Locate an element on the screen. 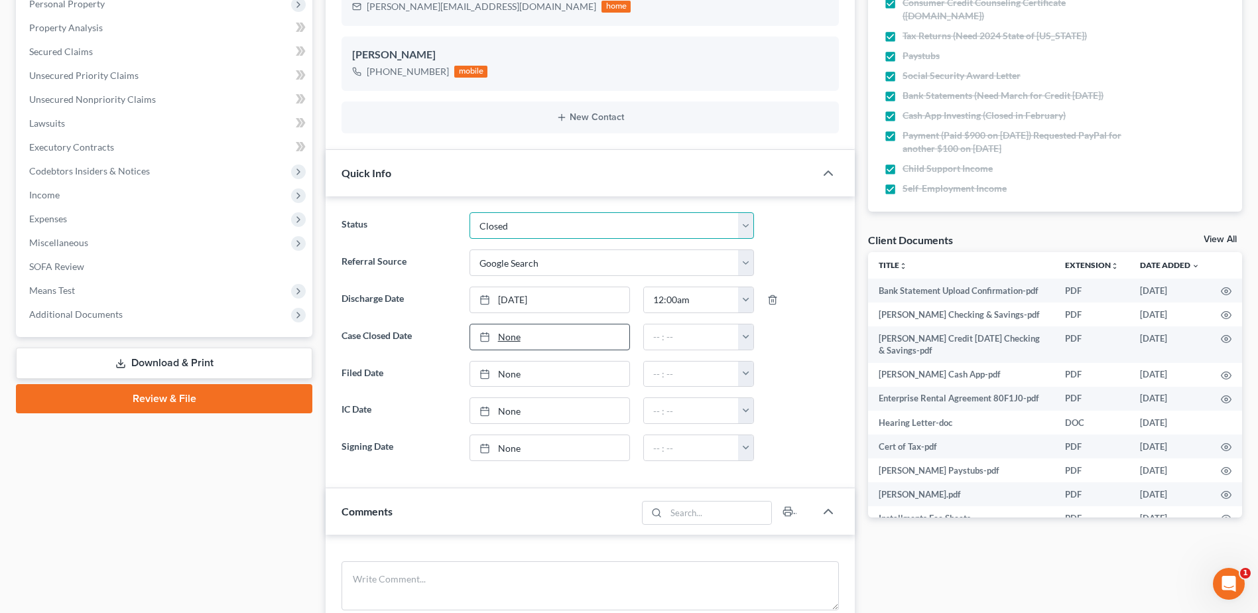  a: SOFA Review is located at coordinates (165, 267).